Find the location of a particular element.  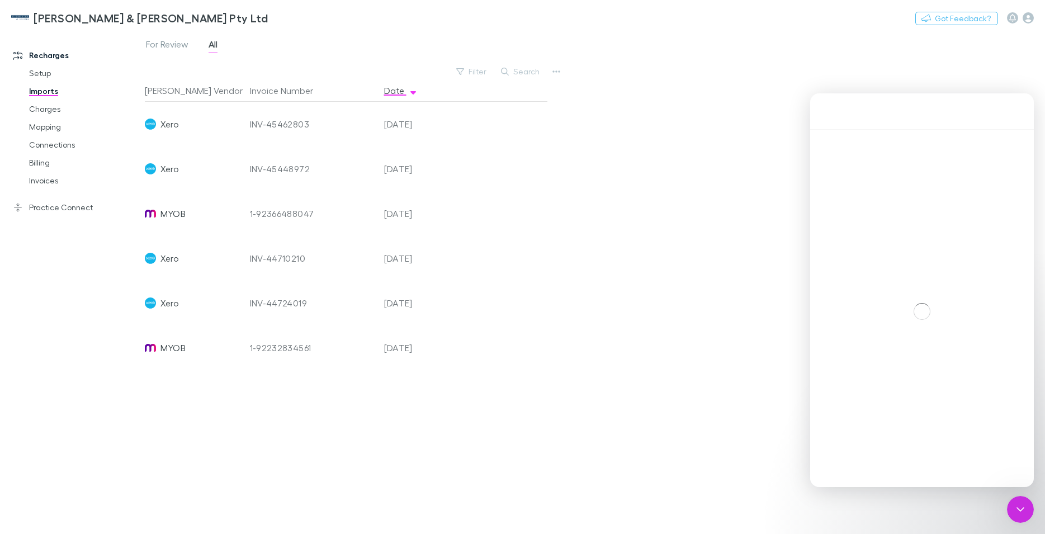

a: Recharges is located at coordinates (77, 55).